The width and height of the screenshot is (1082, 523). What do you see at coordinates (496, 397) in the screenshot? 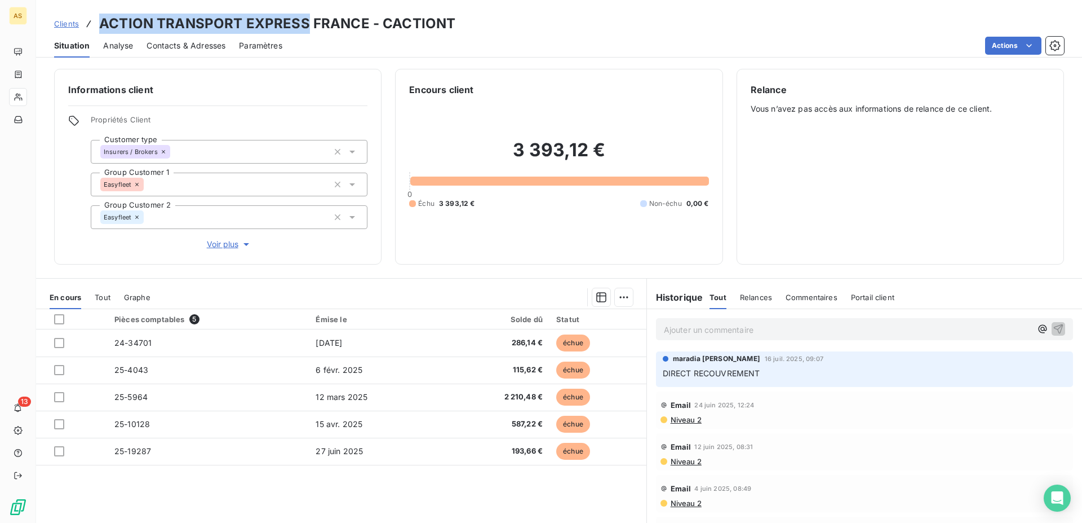
I see `span: 2 210,48 €` at bounding box center [496, 397].